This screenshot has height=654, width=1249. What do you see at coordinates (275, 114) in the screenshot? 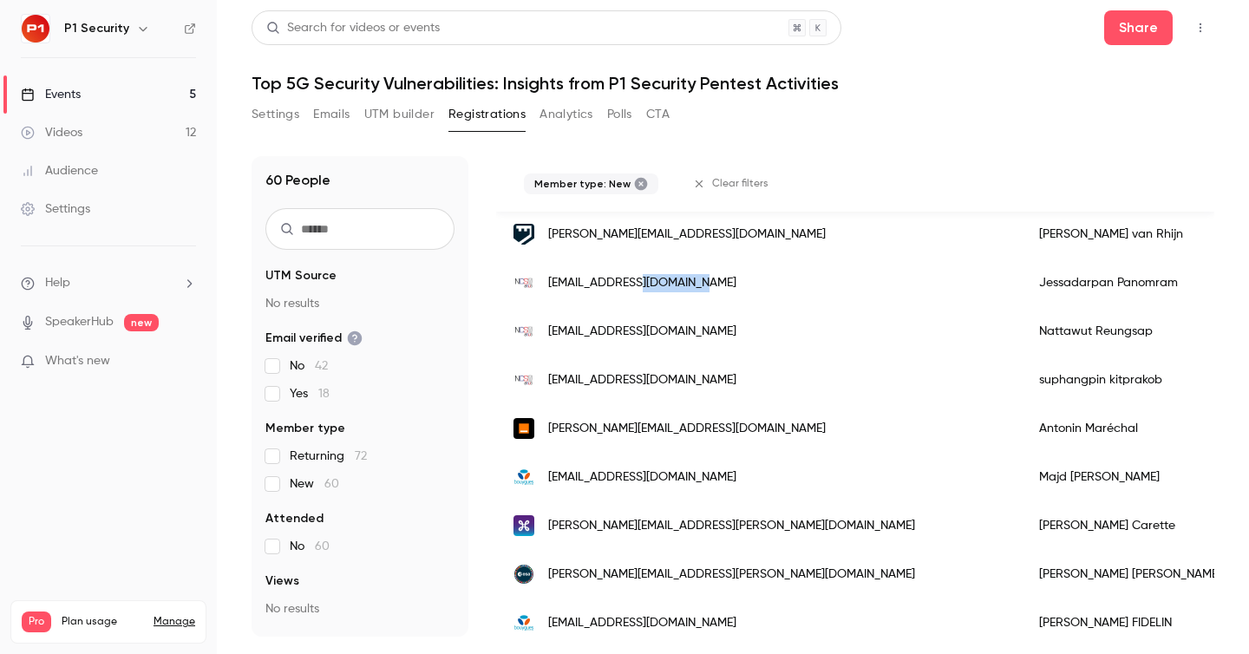
I see `button: Settings` at bounding box center [275, 114].